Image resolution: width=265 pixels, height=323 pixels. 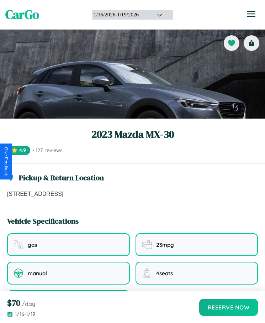 I want to click on h3: Pickup & Return Location, so click(x=61, y=177).